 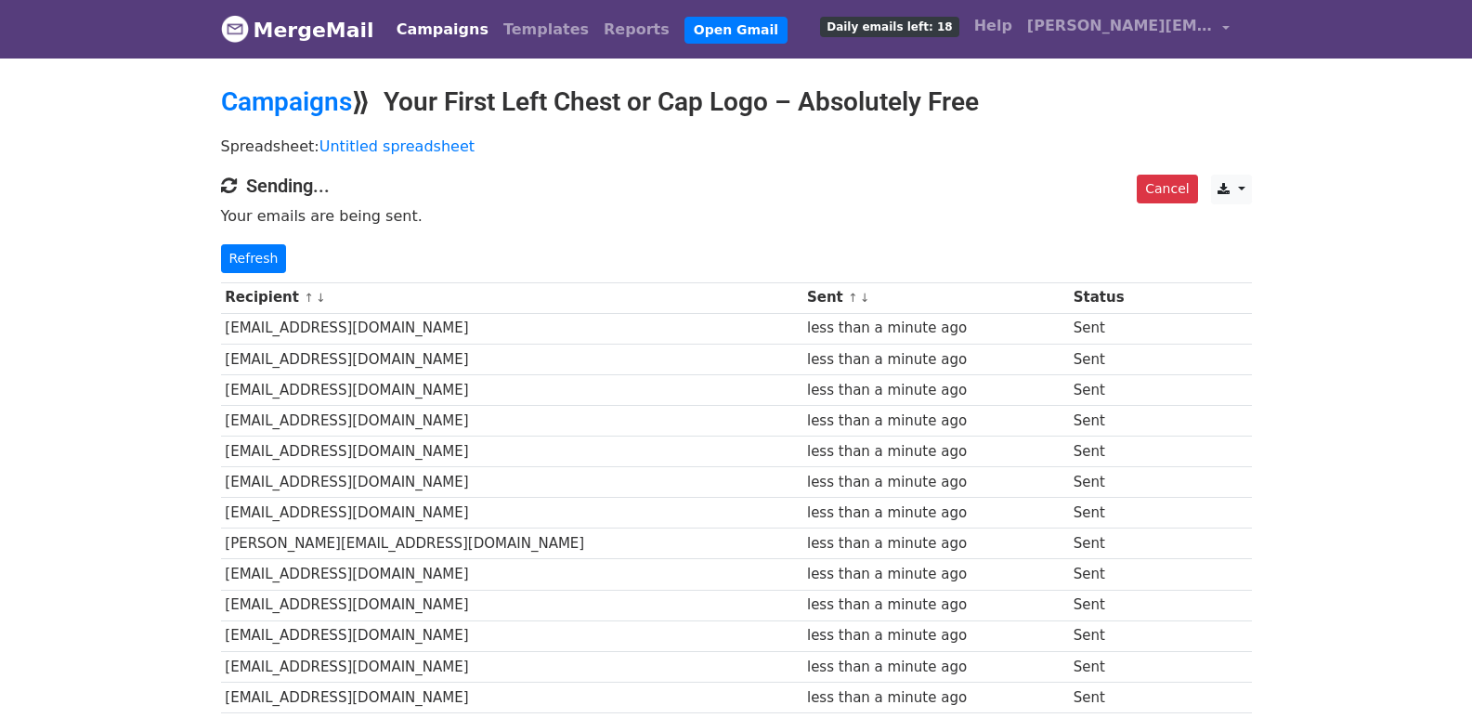 I want to click on a: Open Gmail, so click(x=736, y=30).